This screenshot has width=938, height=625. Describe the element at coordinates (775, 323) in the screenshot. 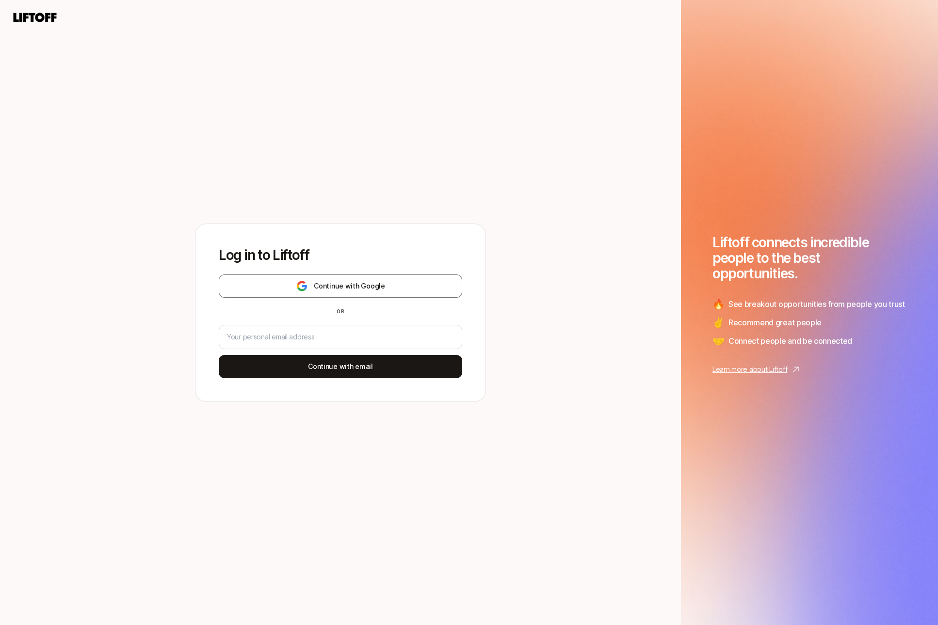

I see `span: Recommend great people` at that location.